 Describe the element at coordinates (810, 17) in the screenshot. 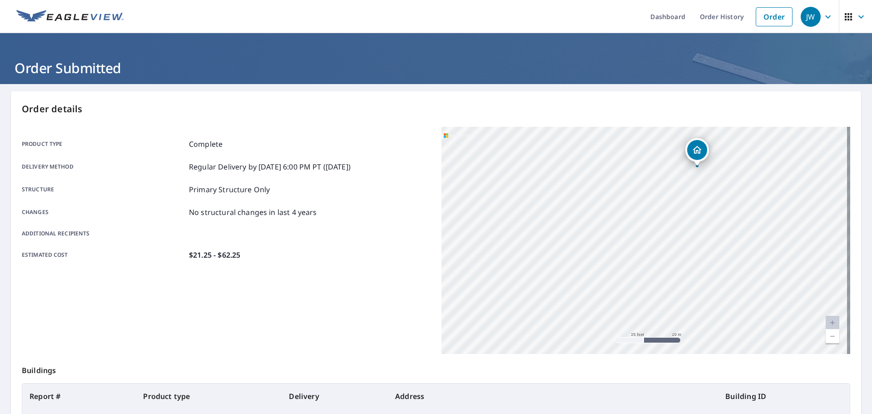

I see `div: JW` at that location.